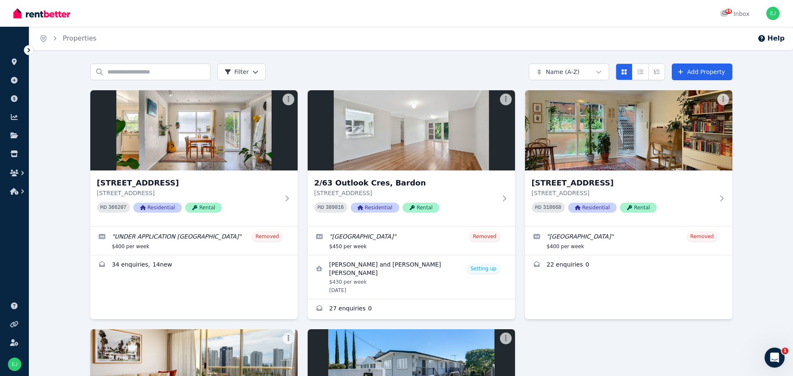 This screenshot has height=376, width=793. What do you see at coordinates (194, 265) in the screenshot?
I see `a: Enquiries for 1/63 Outlook Cres, Bardon` at bounding box center [194, 265].